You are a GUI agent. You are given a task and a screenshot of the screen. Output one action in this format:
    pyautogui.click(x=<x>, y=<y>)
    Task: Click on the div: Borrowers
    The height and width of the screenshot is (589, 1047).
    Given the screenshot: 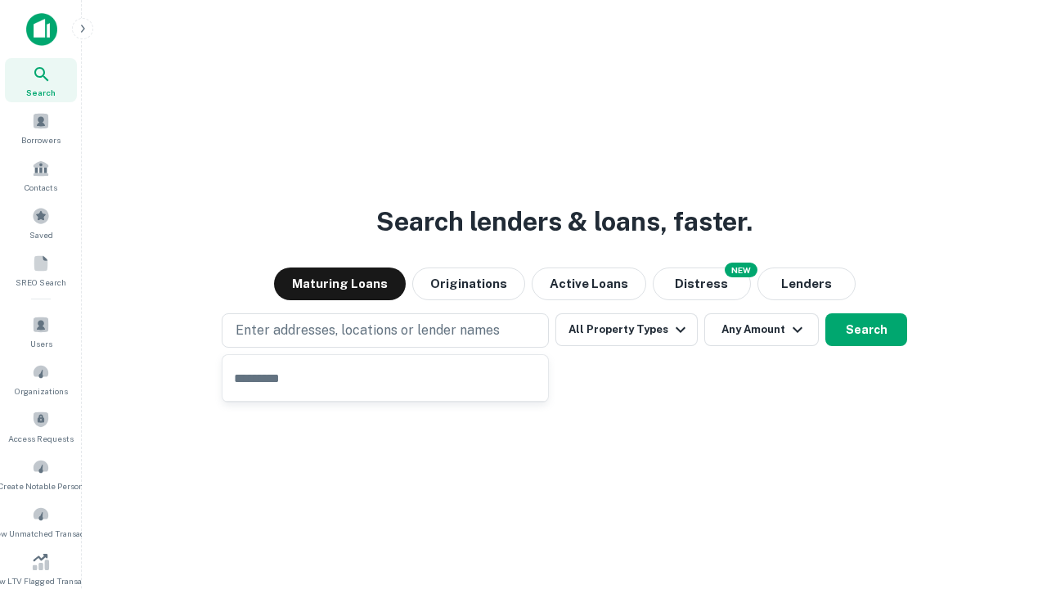 What is the action you would take?
    pyautogui.click(x=41, y=128)
    